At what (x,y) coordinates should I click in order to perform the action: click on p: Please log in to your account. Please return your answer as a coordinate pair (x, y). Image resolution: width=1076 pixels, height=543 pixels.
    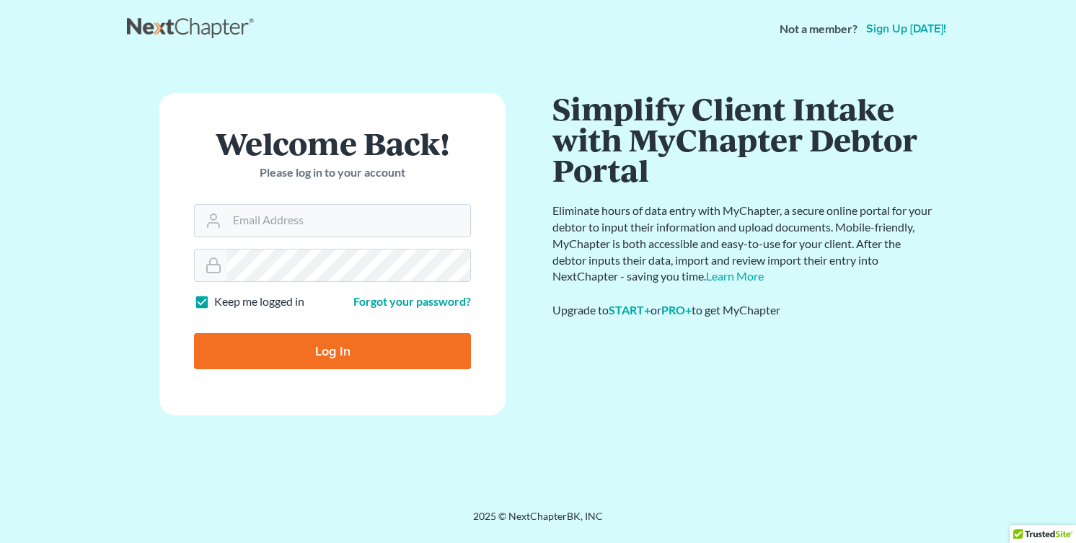
    Looking at the image, I should click on (332, 172).